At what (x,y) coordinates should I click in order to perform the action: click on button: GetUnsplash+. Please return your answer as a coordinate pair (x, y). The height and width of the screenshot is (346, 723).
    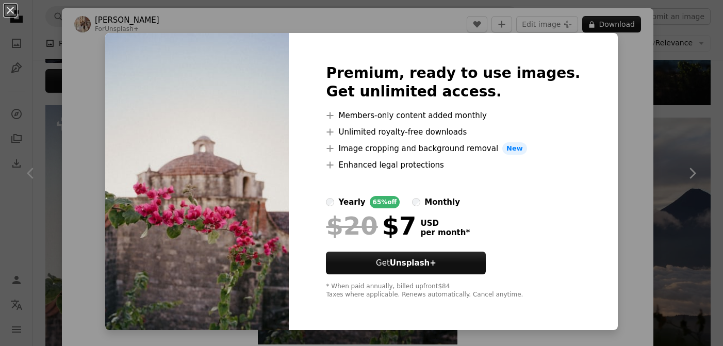
    Looking at the image, I should click on (406, 263).